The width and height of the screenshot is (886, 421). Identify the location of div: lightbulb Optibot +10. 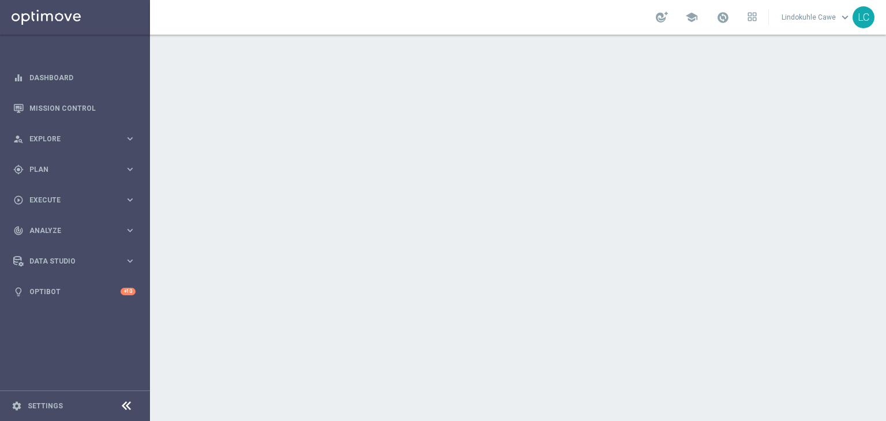
(74, 292).